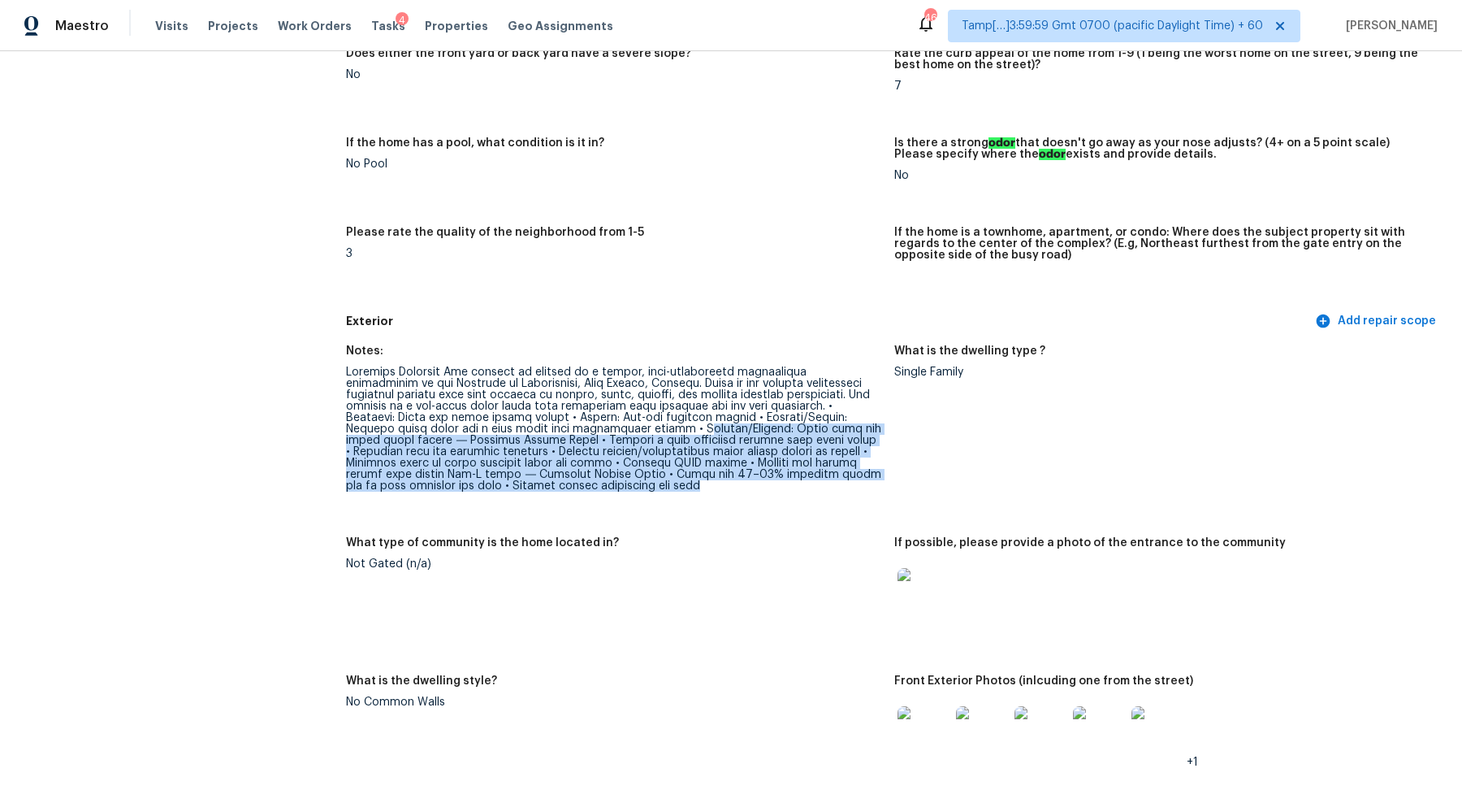  What do you see at coordinates (1162, 244) in the screenshot?
I see `h5: If the home is a townhome, apartment, or condo: Where does the subject property sit with regards ...` at bounding box center [1162, 244].